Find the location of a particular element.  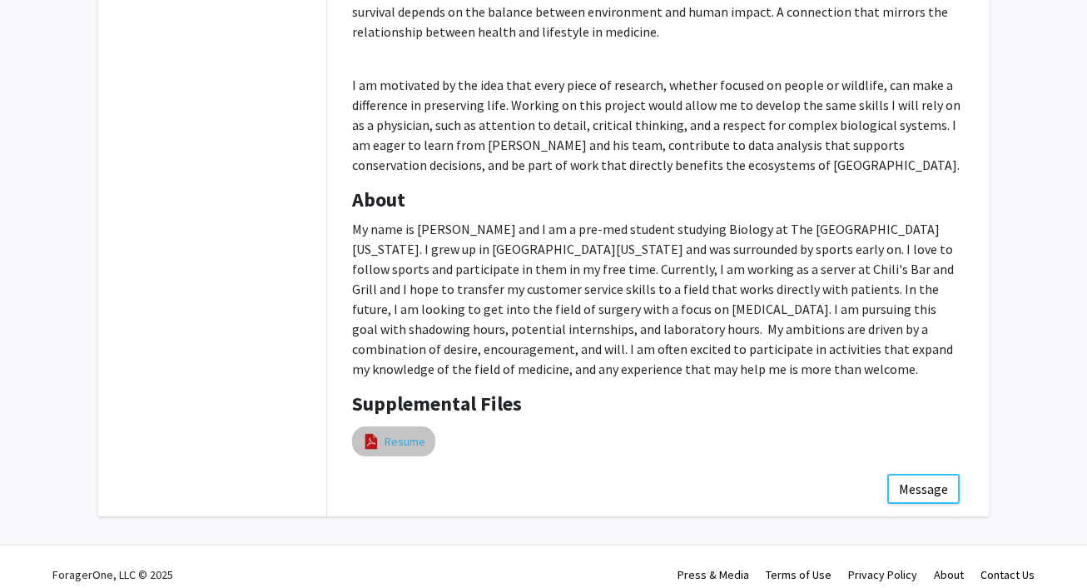

a: Privacy Policy is located at coordinates (882, 574).